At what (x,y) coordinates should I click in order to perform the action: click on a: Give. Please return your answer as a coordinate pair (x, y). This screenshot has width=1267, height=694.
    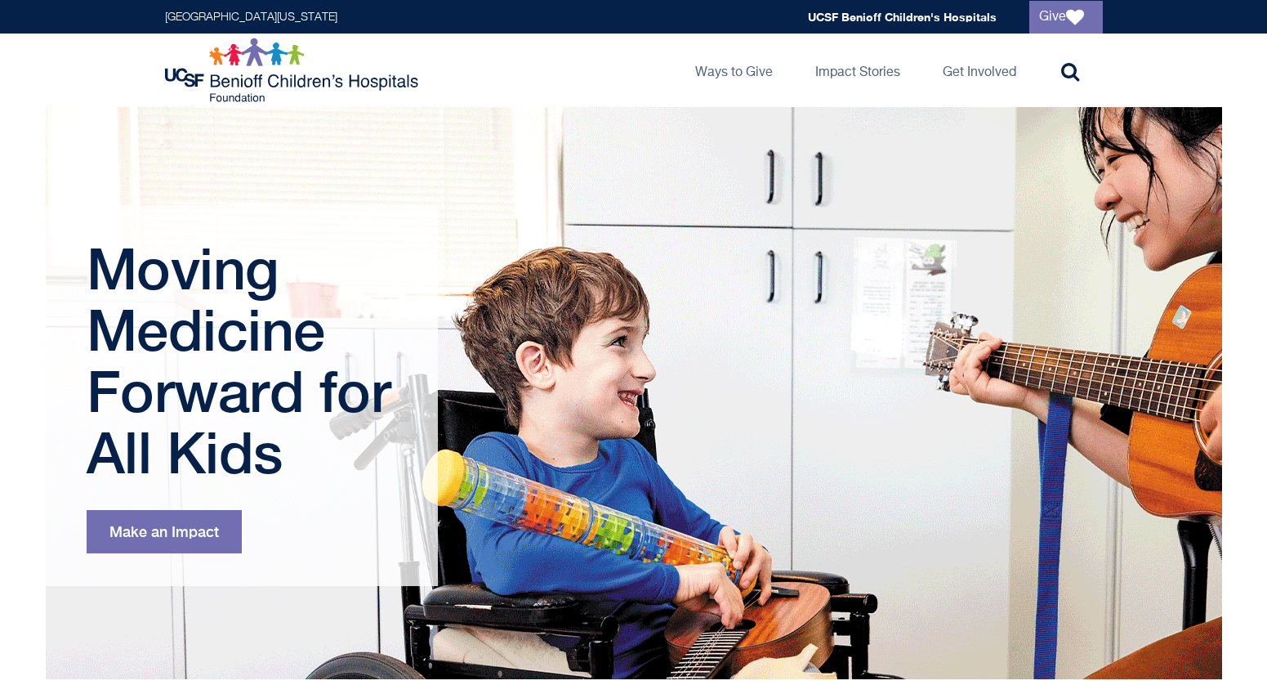
    Looking at the image, I should click on (1066, 17).